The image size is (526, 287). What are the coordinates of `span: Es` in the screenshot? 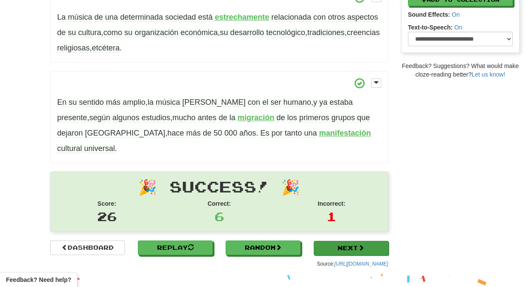 It's located at (265, 133).